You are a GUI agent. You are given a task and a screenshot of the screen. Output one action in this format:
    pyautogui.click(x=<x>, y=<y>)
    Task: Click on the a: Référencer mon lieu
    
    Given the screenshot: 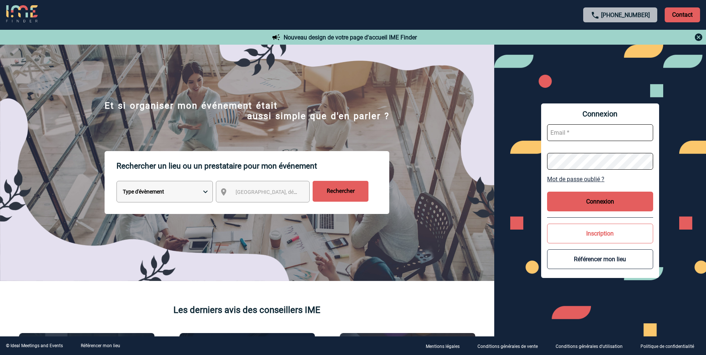 What is the action you would take?
    pyautogui.click(x=101, y=346)
    